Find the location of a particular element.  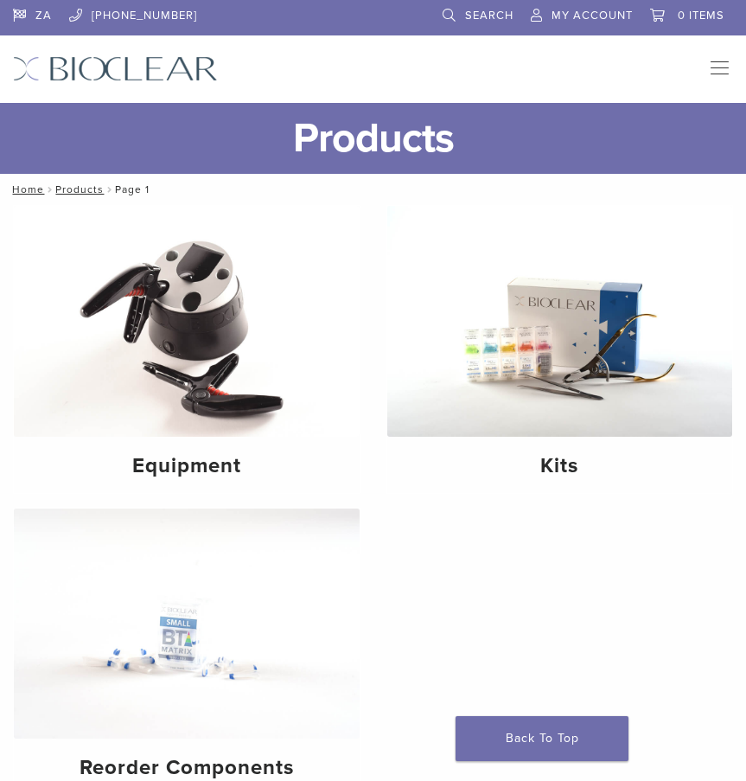

img: Kits is located at coordinates (561, 321).